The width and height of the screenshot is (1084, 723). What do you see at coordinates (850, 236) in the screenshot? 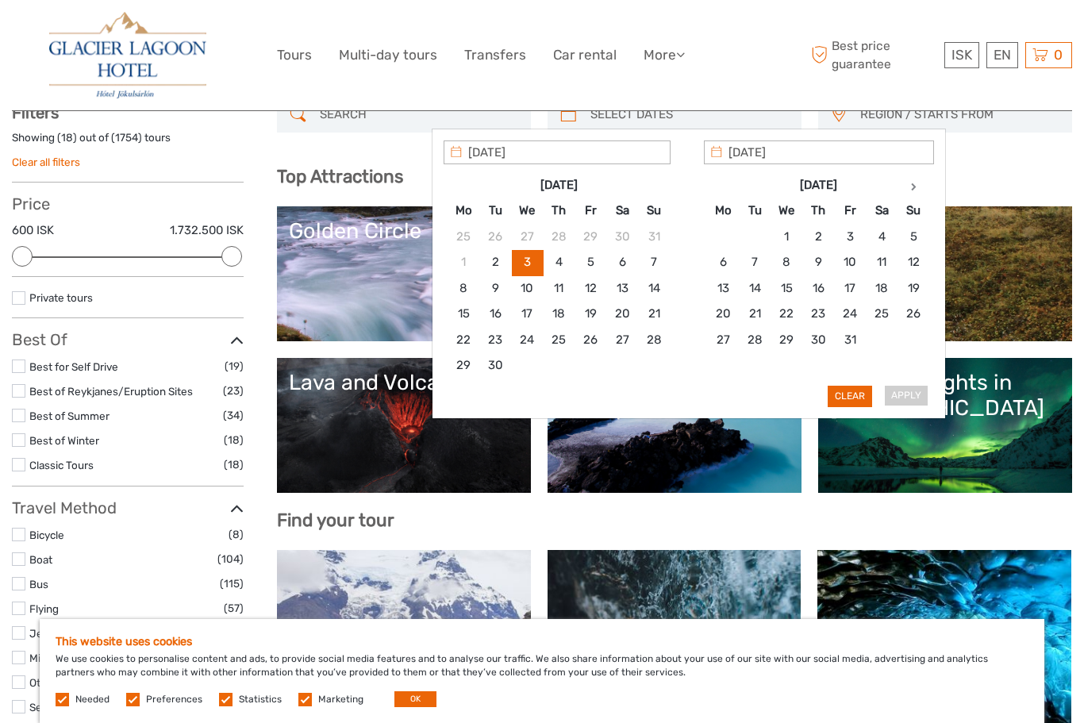
I see `td: 3` at bounding box center [850, 236].